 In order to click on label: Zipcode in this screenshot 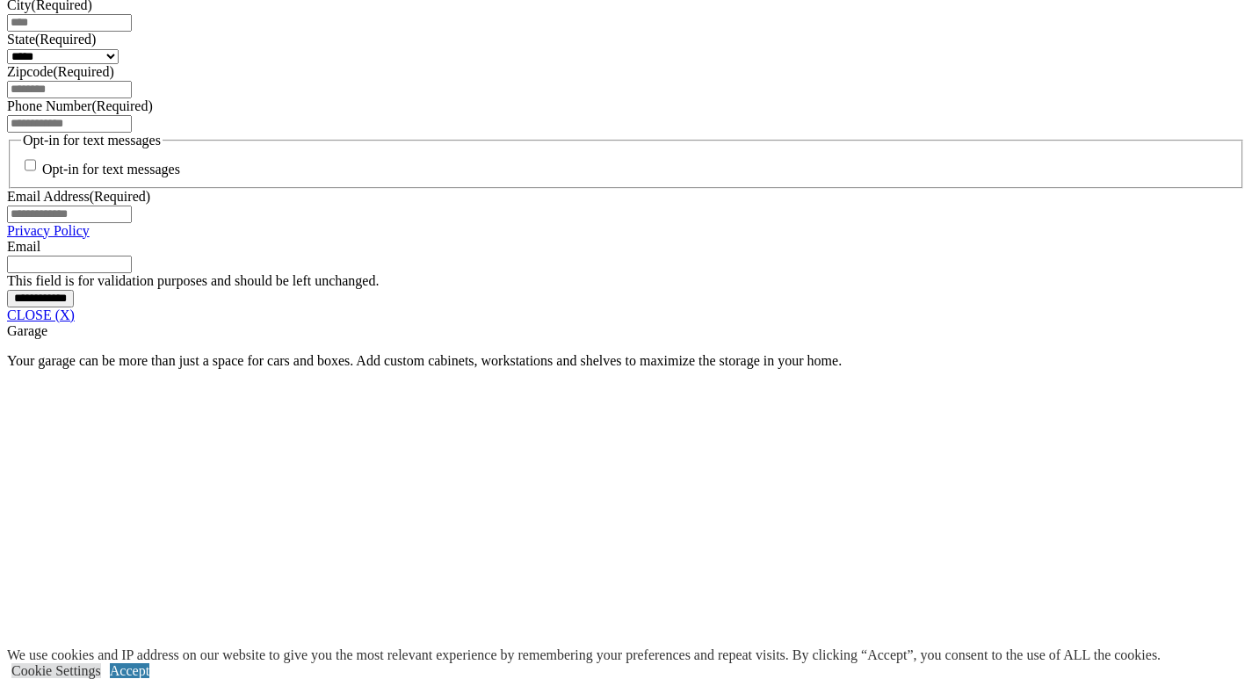, I will do `click(61, 71)`.